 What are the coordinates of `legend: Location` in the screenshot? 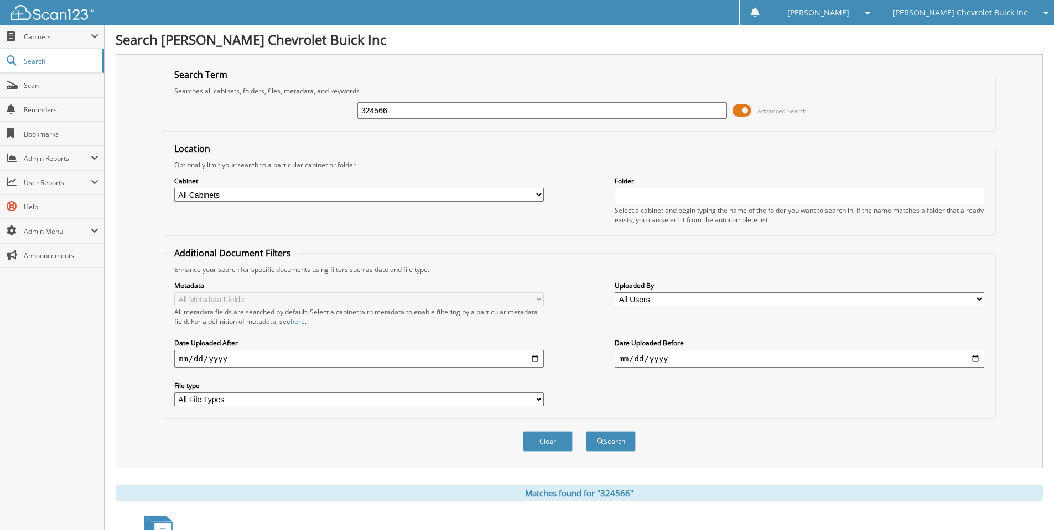 It's located at (192, 149).